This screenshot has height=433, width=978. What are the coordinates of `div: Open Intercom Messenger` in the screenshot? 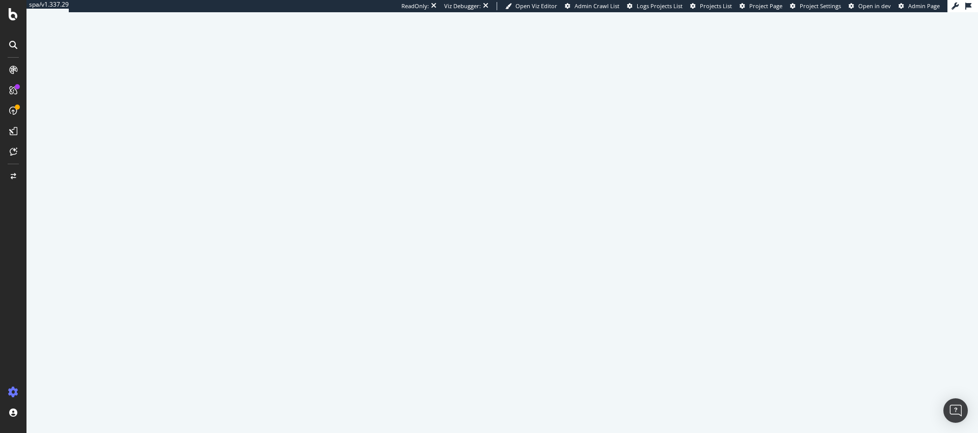 It's located at (956, 410).